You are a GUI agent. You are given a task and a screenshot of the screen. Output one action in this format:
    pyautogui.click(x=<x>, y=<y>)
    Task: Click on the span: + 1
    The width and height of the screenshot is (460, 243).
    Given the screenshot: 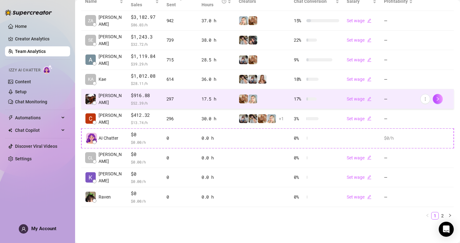 What is the action you would take?
    pyautogui.click(x=281, y=119)
    